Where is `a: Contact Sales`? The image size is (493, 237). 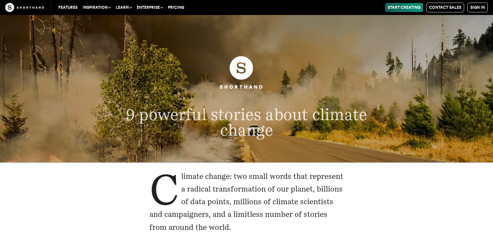 a: Contact Sales is located at coordinates (445, 7).